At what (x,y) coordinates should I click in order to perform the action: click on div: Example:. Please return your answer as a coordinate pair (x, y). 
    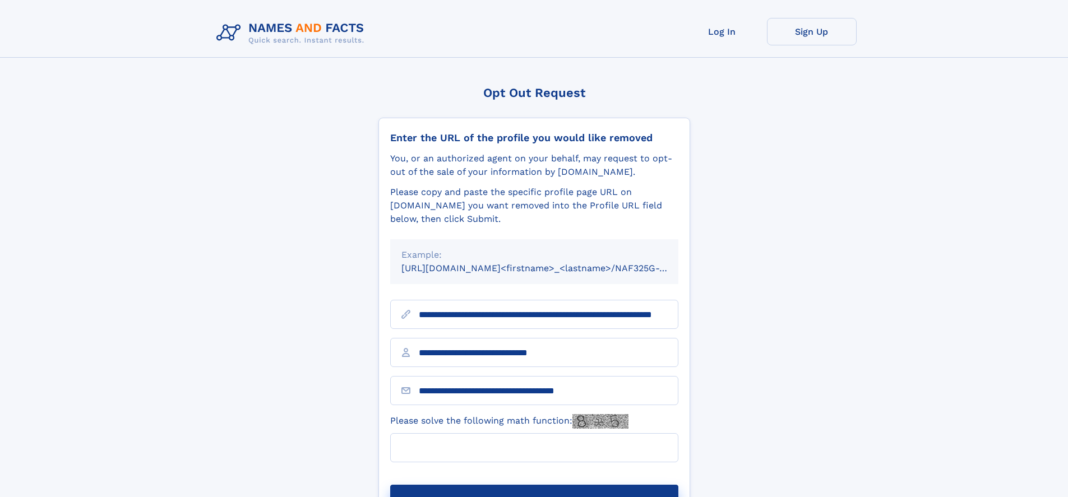
    Looking at the image, I should click on (534, 255).